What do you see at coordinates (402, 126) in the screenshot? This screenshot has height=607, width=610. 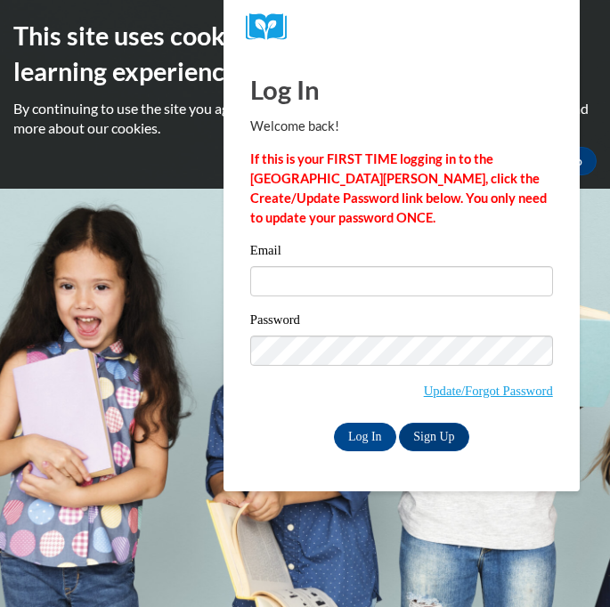 I see `p: Welcome back!` at bounding box center [402, 126].